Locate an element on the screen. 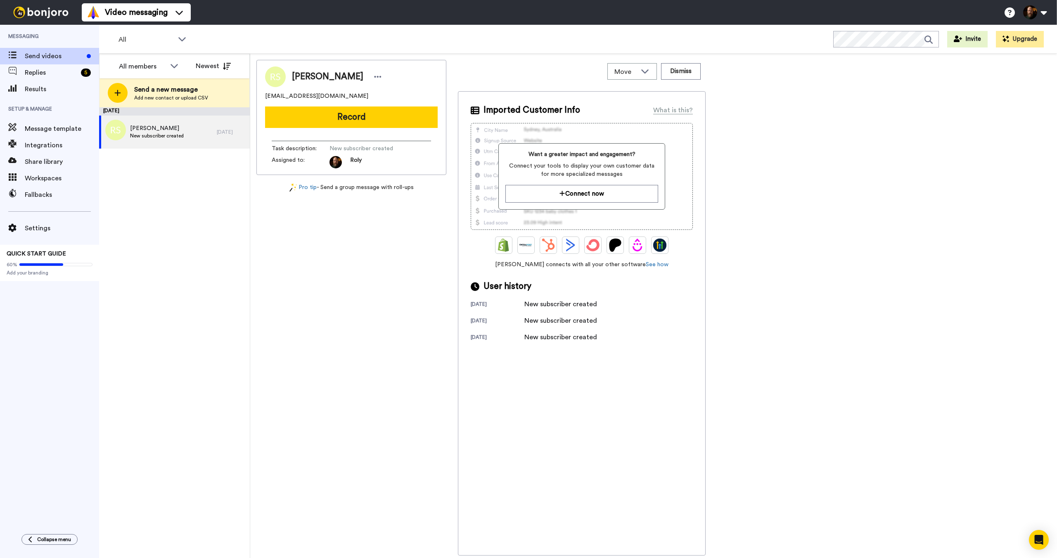 The image size is (1057, 558). img: Patreon is located at coordinates (615, 245).